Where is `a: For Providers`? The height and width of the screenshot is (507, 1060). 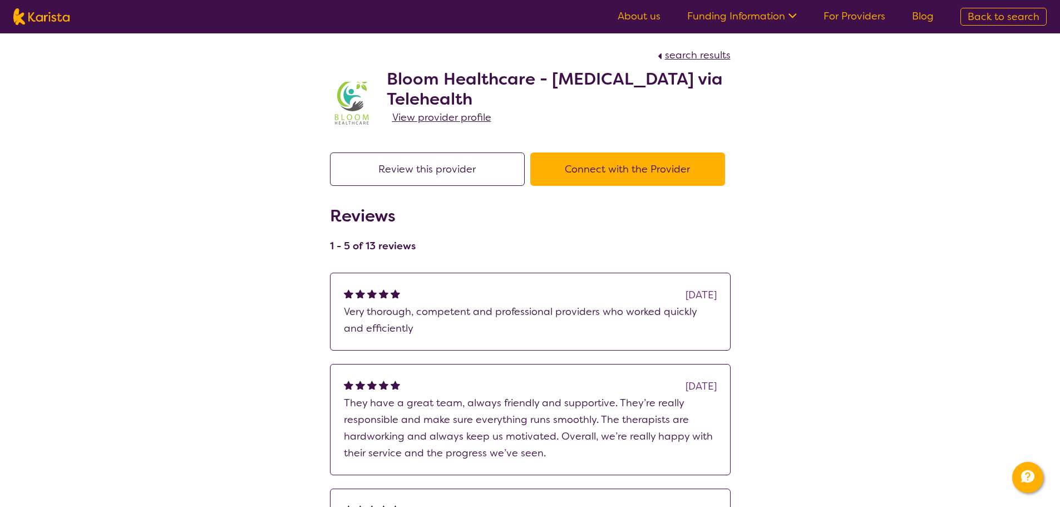 a: For Providers is located at coordinates (854, 16).